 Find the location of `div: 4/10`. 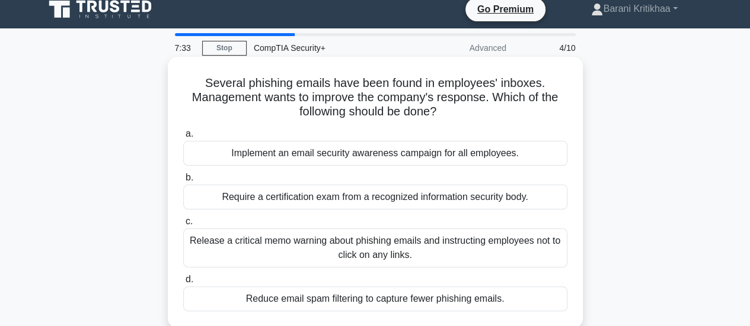

div: 4/10 is located at coordinates (547, 48).